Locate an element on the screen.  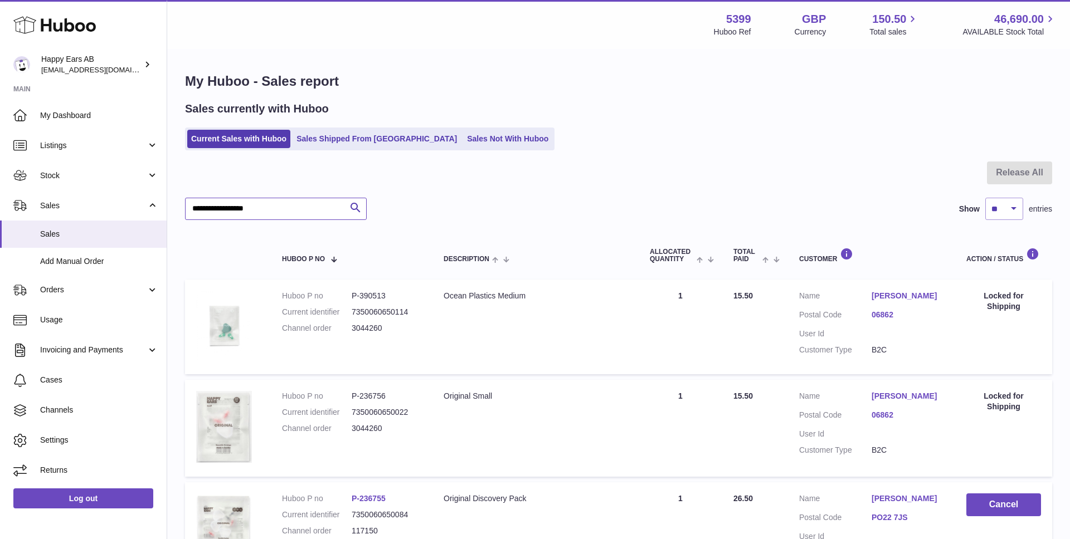
span: Usage is located at coordinates (99, 320).